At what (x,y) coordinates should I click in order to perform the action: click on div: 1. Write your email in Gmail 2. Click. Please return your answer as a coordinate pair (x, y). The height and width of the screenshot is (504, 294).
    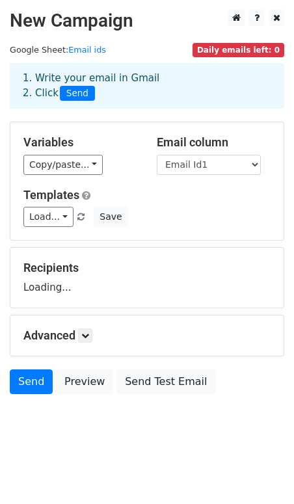
    Looking at the image, I should click on (147, 86).